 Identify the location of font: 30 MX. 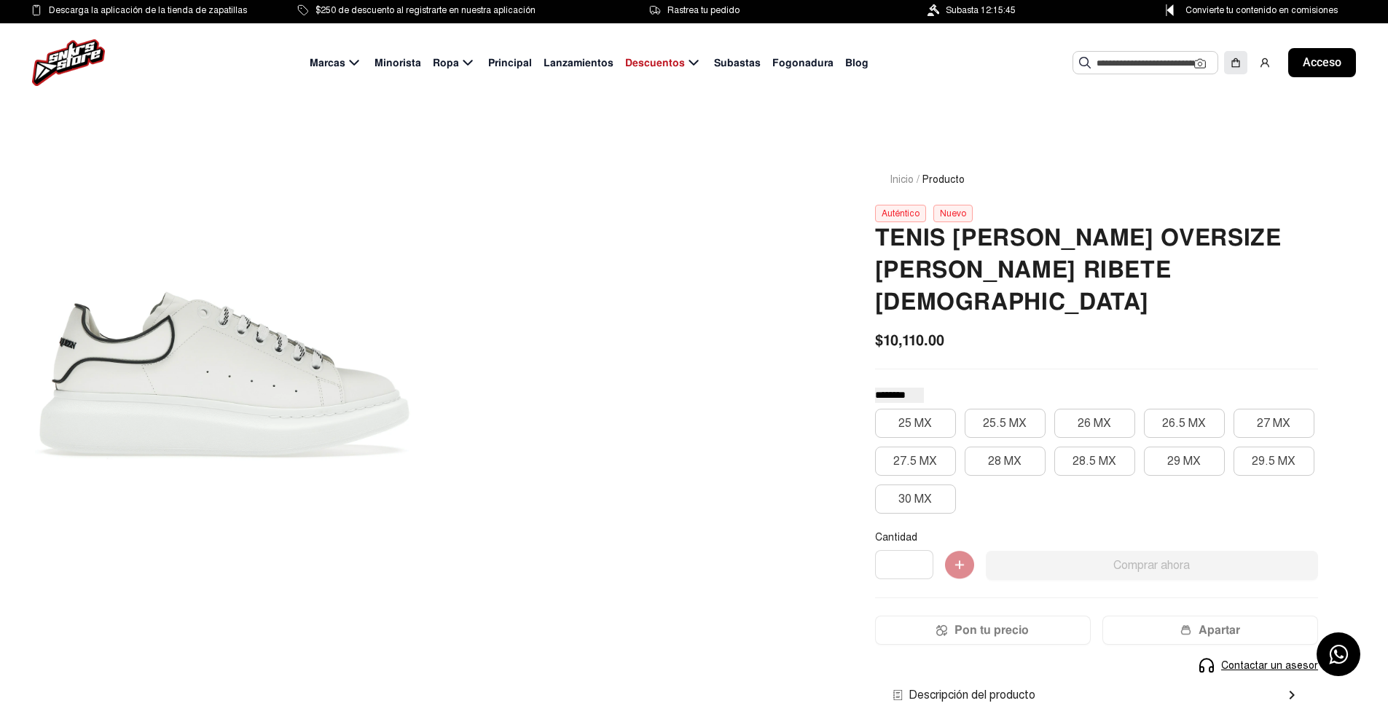
(915, 499).